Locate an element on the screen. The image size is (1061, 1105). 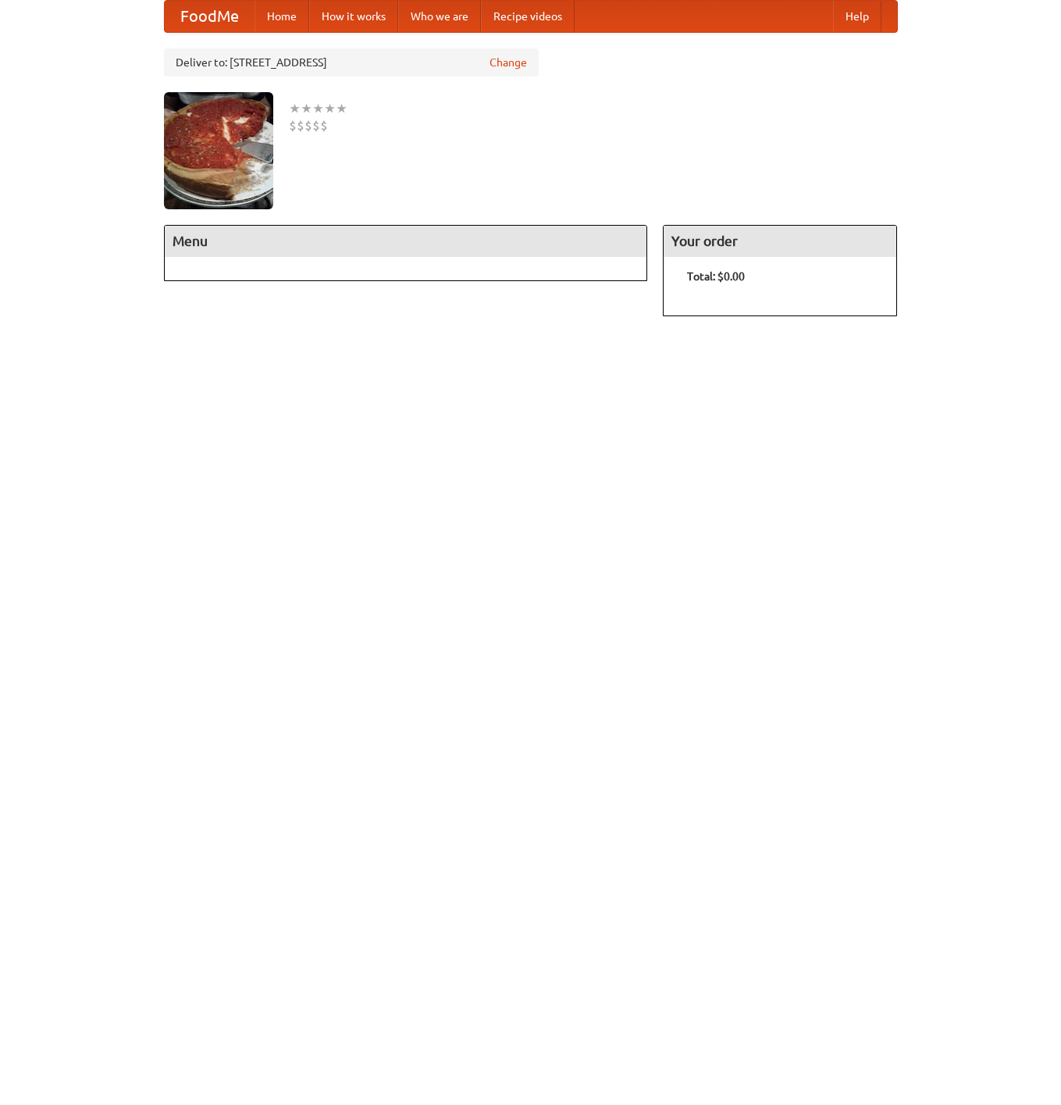
img: angular.jpg is located at coordinates (219, 151).